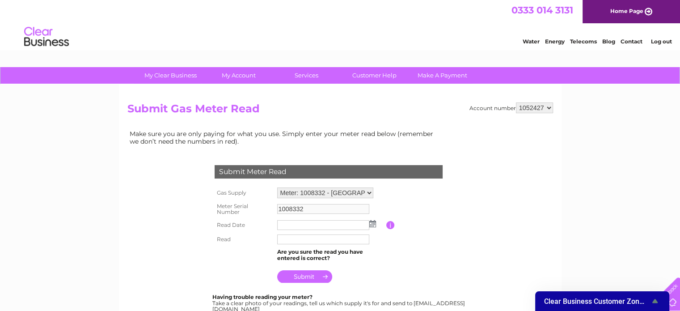  Describe the element at coordinates (243, 225) in the screenshot. I see `th: Read Date` at that location.